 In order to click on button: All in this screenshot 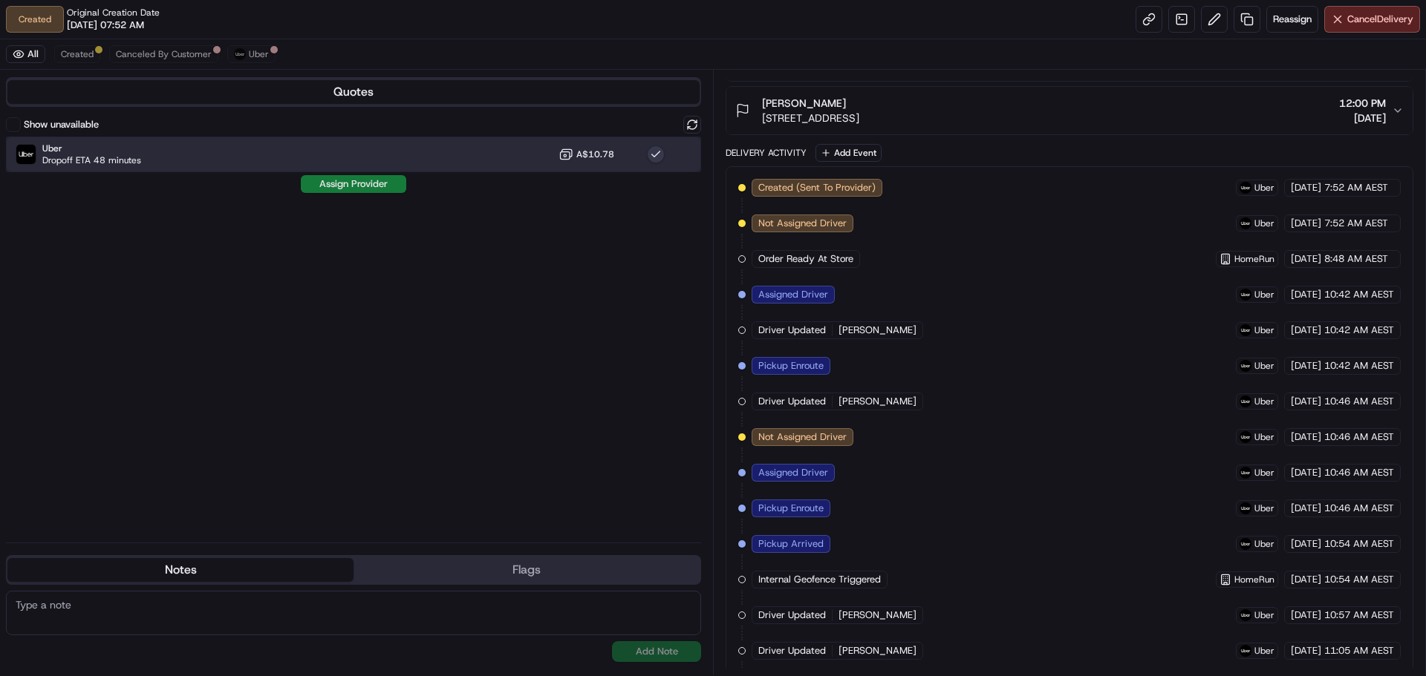, I will do `click(25, 54)`.